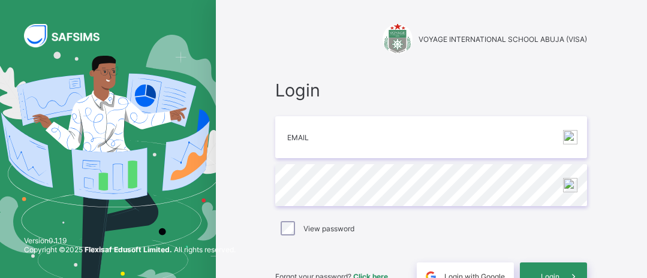  What do you see at coordinates (431, 90) in the screenshot?
I see `span: Login` at bounding box center [431, 90].